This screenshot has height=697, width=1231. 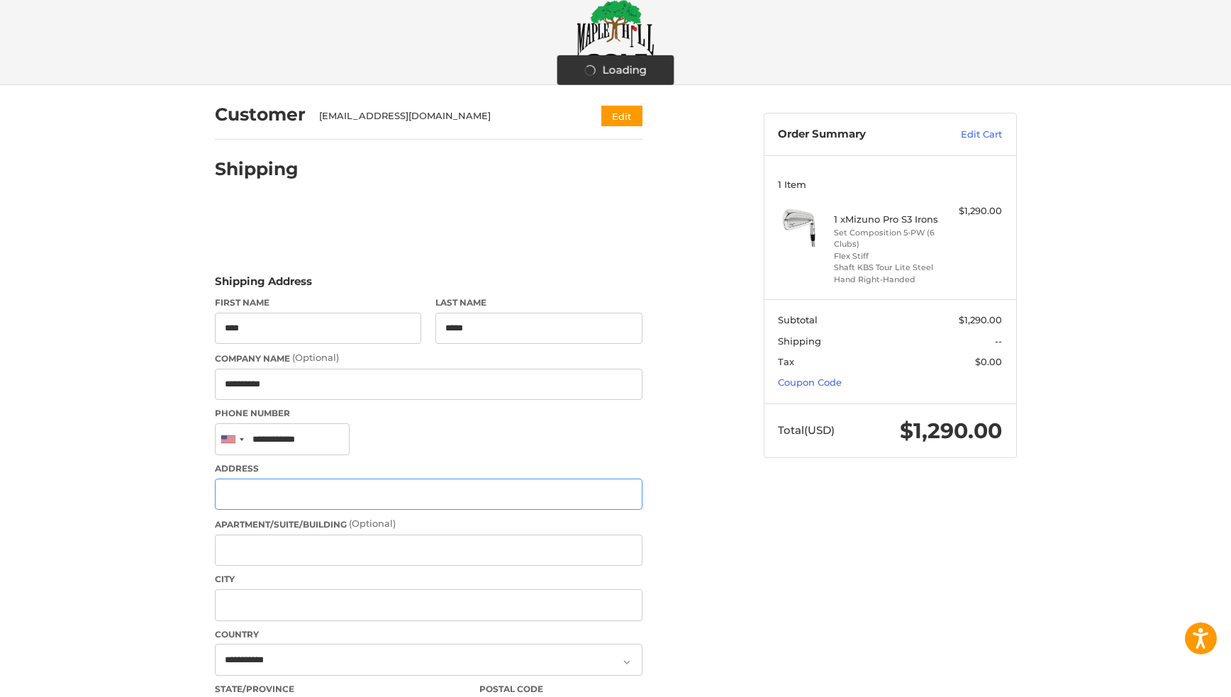 I want to click on label: Address, so click(x=428, y=469).